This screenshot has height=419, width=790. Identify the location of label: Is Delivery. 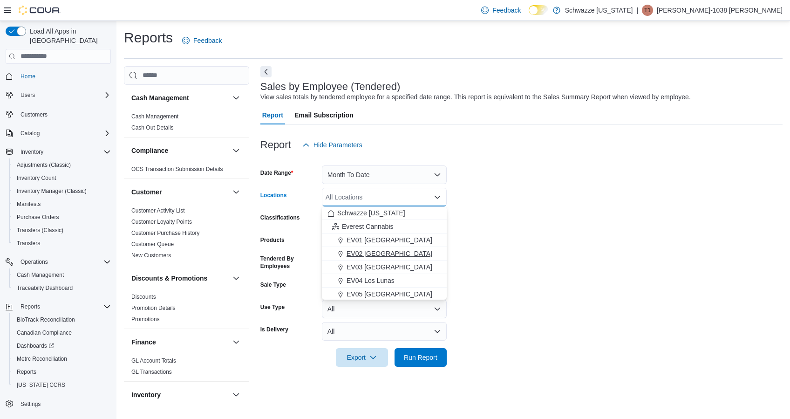
(274, 329).